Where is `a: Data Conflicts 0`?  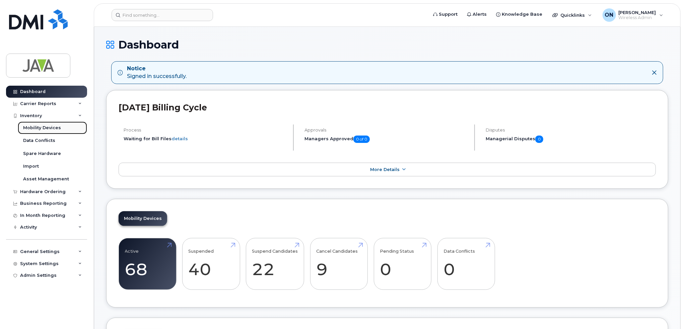 a: Data Conflicts 0 is located at coordinates (466, 264).